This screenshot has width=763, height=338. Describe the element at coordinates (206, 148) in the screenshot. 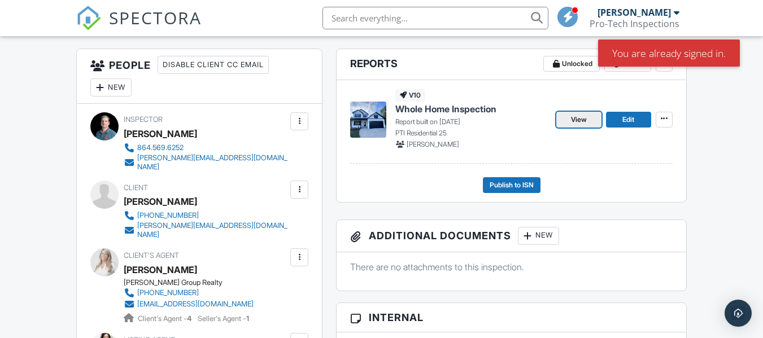

I see `a: 864.569.6252` at that location.